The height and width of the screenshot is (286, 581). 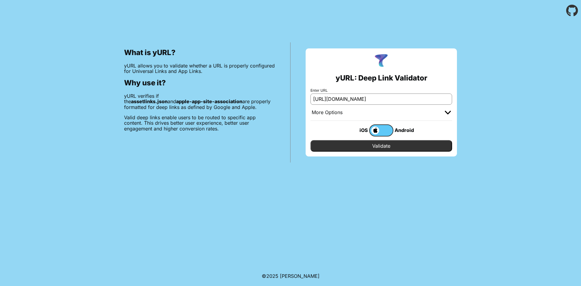 What do you see at coordinates (300, 276) in the screenshot?
I see `a: Michael Ibragimchayev's Personal Site` at bounding box center [300, 276].